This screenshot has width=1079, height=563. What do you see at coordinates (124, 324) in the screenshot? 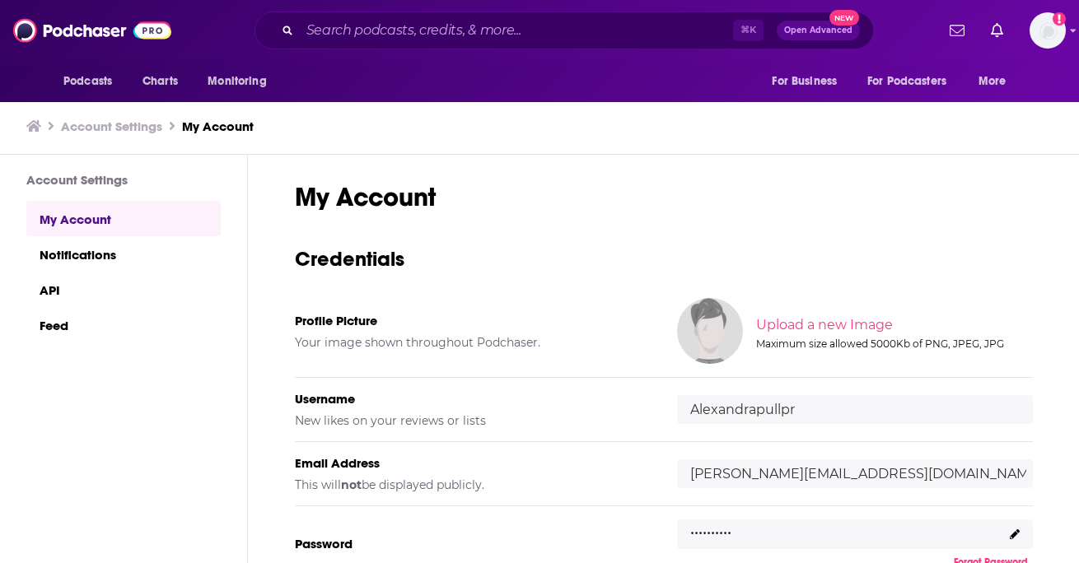
I see `a: Feed` at bounding box center [124, 324].